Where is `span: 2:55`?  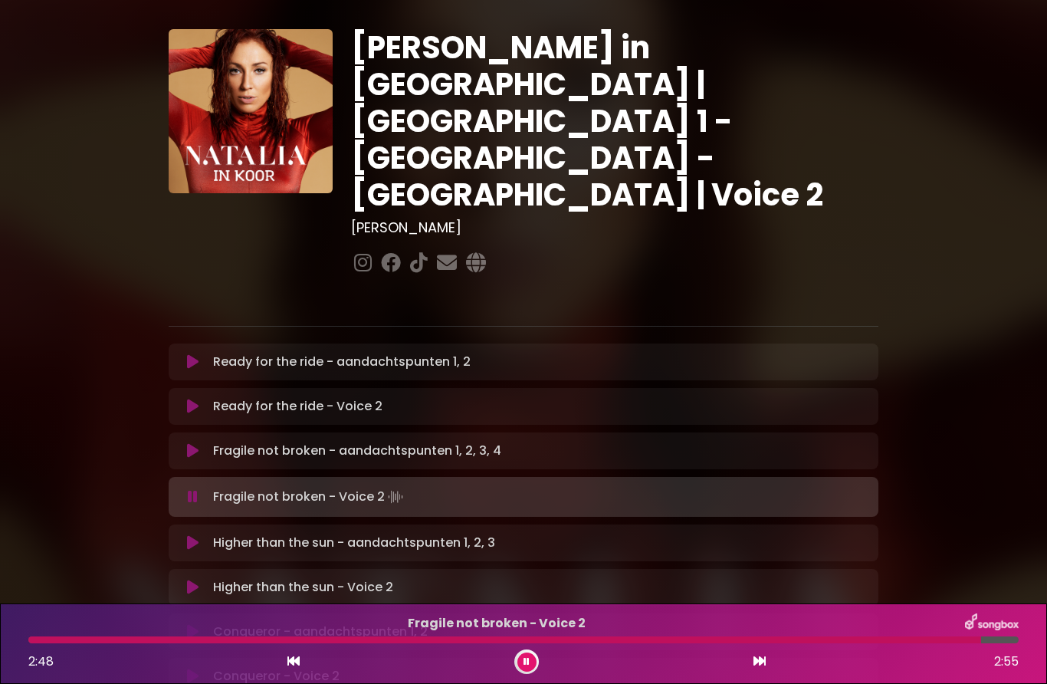
span: 2:55 is located at coordinates (1006, 661).